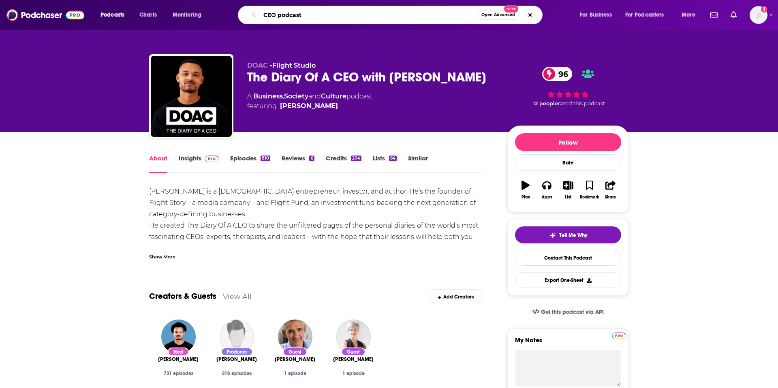  I want to click on a: Episodes810, so click(250, 164).